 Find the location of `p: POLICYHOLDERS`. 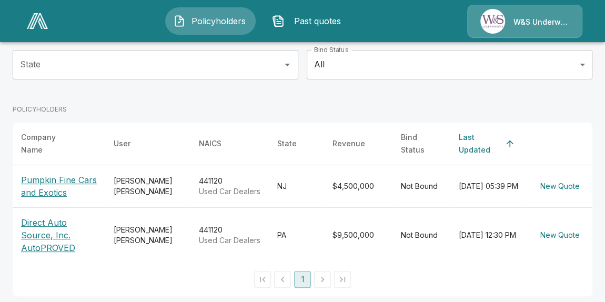

p: POLICYHOLDERS is located at coordinates (302, 109).